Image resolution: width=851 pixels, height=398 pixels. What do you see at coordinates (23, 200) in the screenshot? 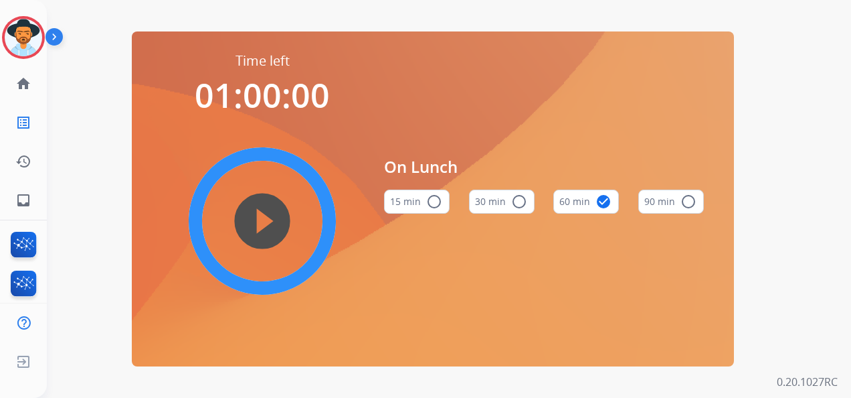
I see `mat-icon: inbox` at bounding box center [23, 200].